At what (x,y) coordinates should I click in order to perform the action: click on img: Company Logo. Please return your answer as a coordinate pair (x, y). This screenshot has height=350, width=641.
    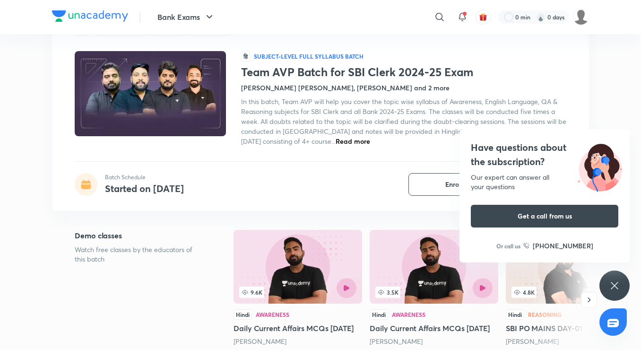
    Looking at the image, I should click on (90, 16).